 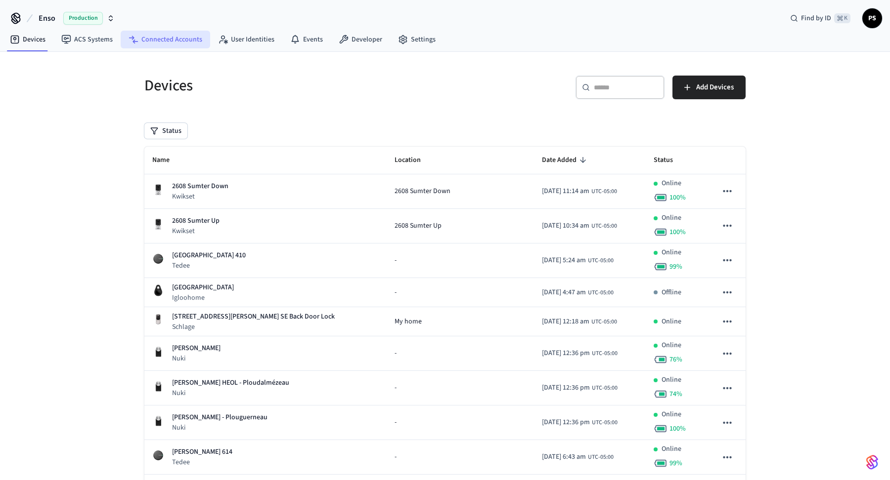 I want to click on span: Production, so click(x=83, y=18).